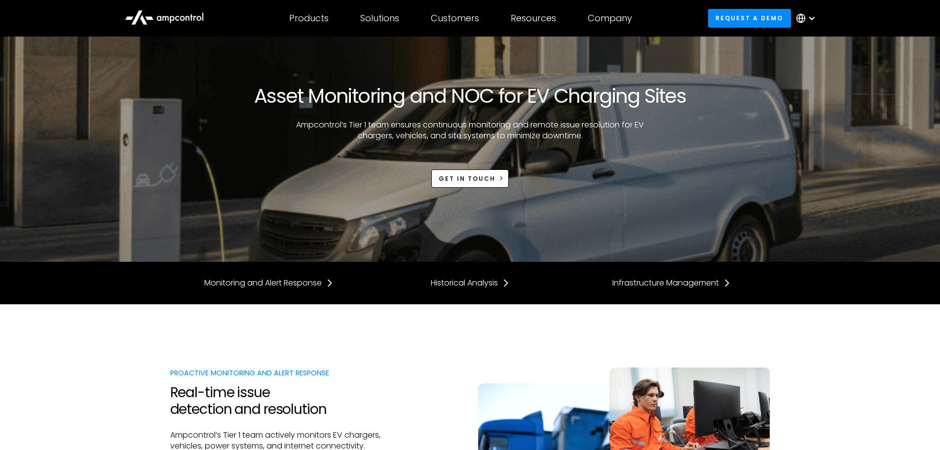 Image resolution: width=940 pixels, height=450 pixels. What do you see at coordinates (610, 18) in the screenshot?
I see `div: Company` at bounding box center [610, 18].